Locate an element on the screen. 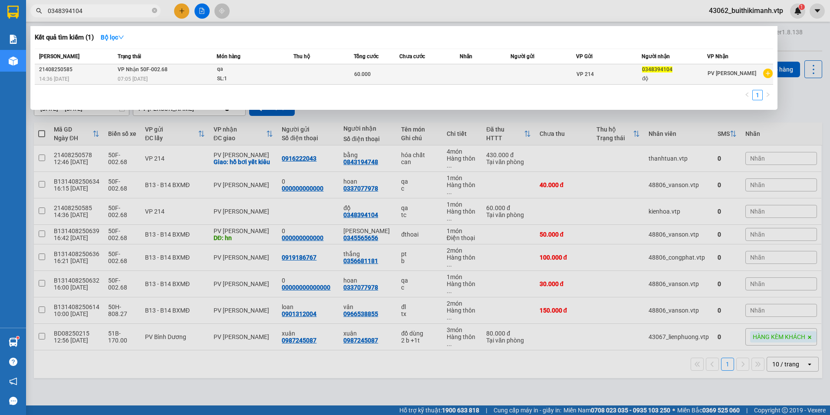 The height and width of the screenshot is (415, 830). button: right is located at coordinates (768, 95).